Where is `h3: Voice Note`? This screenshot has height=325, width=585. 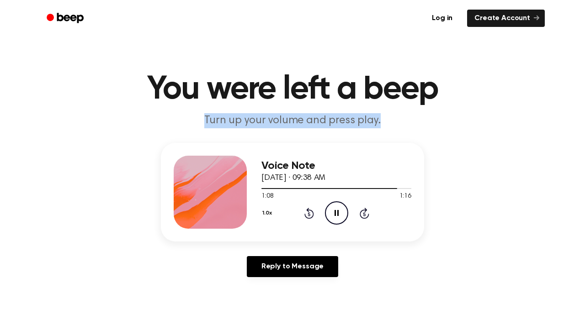 h3: Voice Note is located at coordinates (336, 166).